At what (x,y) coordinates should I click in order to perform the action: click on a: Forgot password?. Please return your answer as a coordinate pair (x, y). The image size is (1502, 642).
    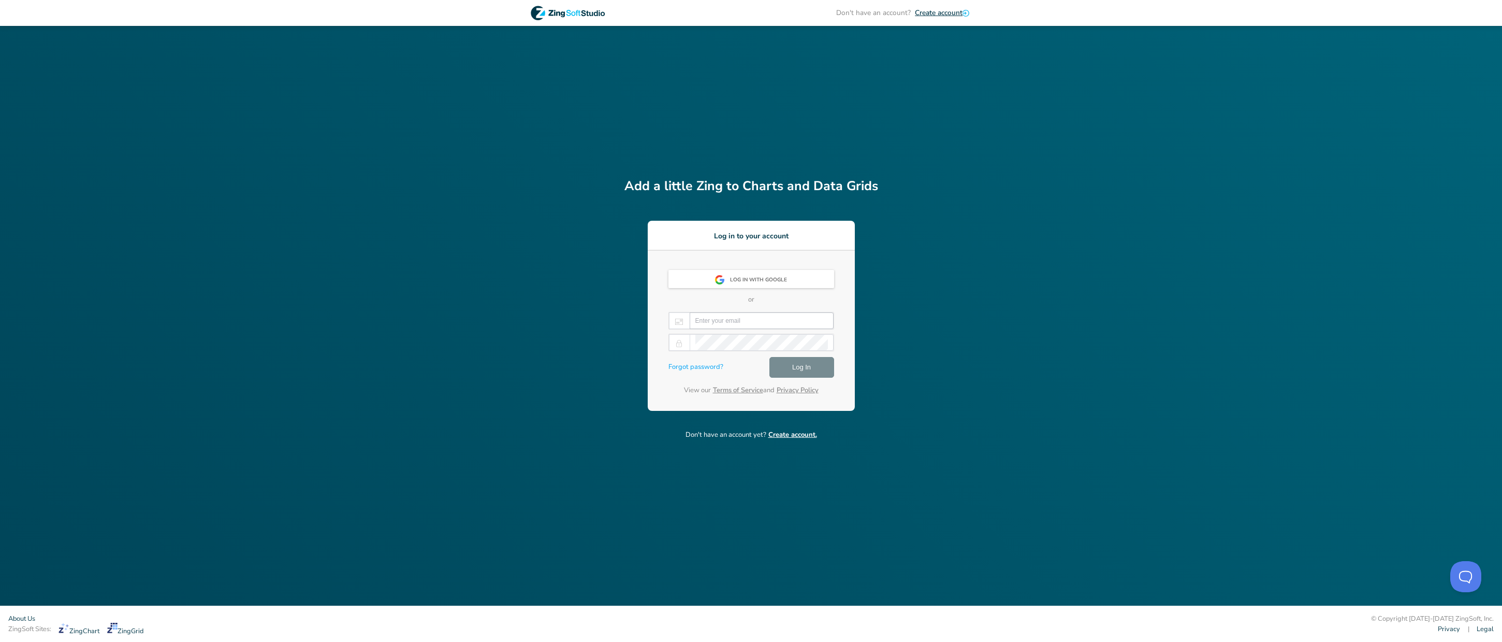
    Looking at the image, I should click on (696, 367).